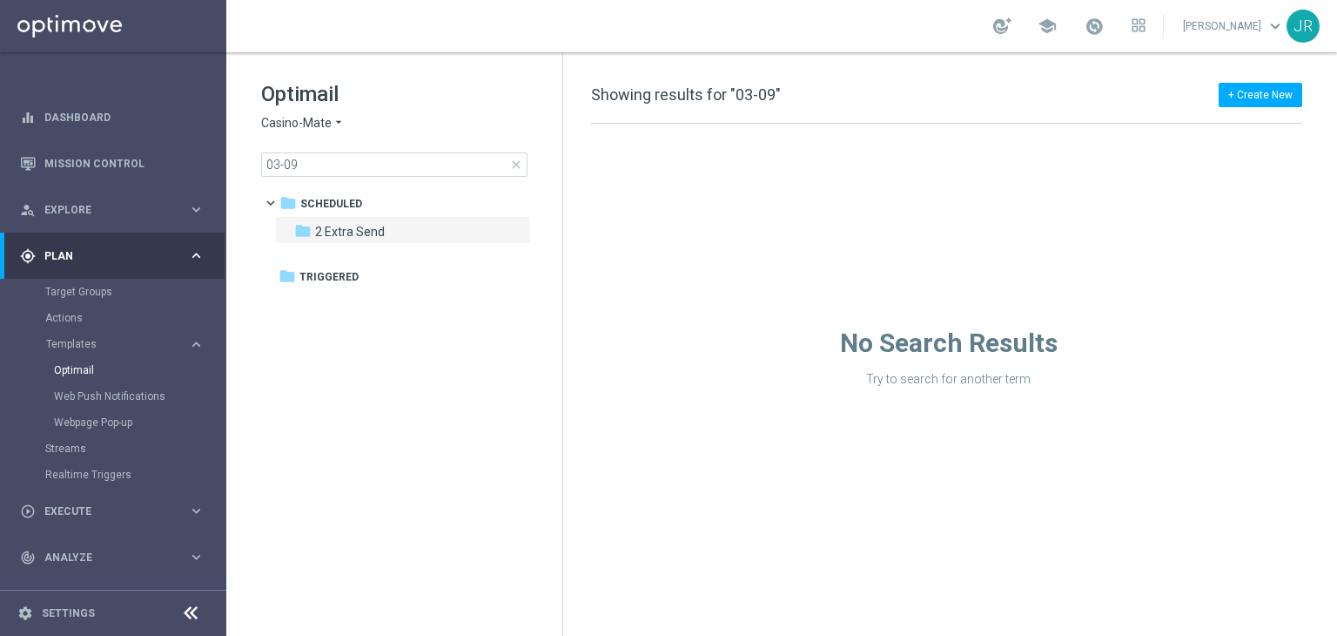 This screenshot has width=1337, height=636. What do you see at coordinates (135, 448) in the screenshot?
I see `div: Streams` at bounding box center [135, 448].